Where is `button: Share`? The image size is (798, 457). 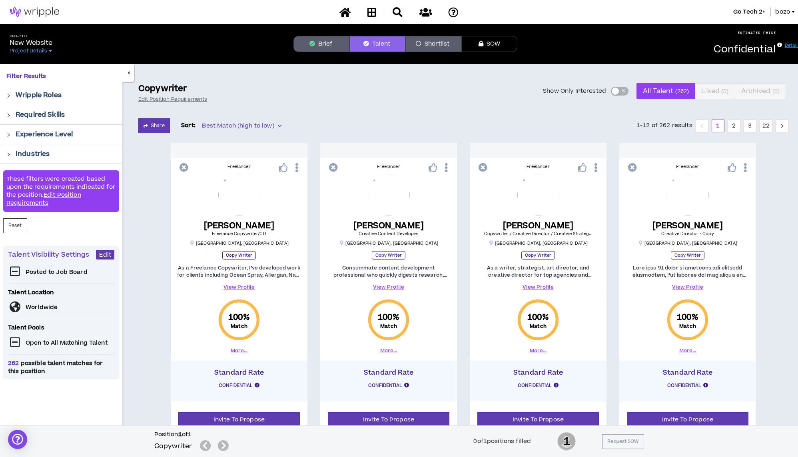 button: Share is located at coordinates (154, 126).